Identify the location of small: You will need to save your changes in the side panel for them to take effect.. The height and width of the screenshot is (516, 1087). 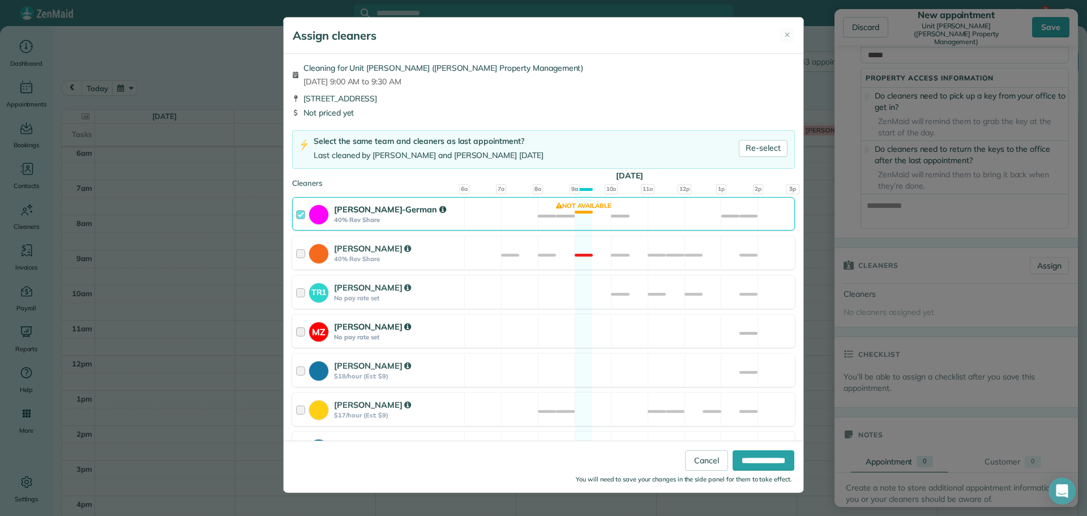
(684, 479).